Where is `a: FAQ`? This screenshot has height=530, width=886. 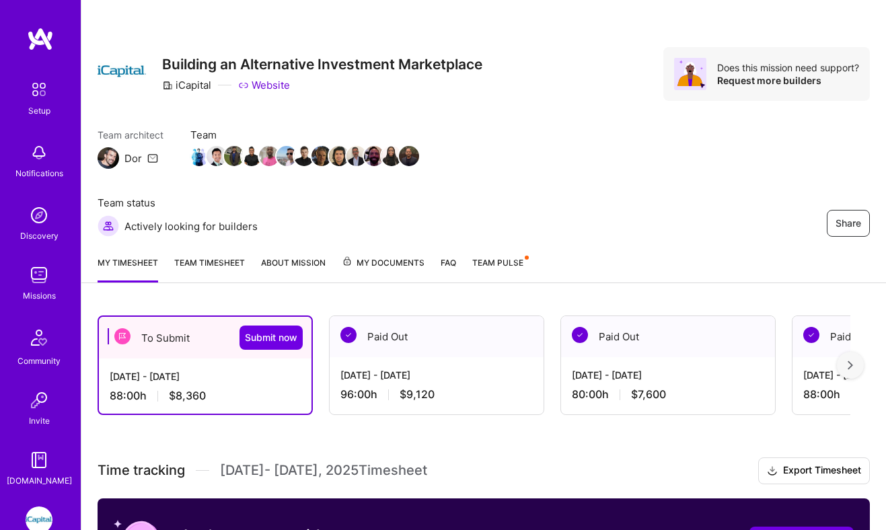
a: FAQ is located at coordinates (448, 269).